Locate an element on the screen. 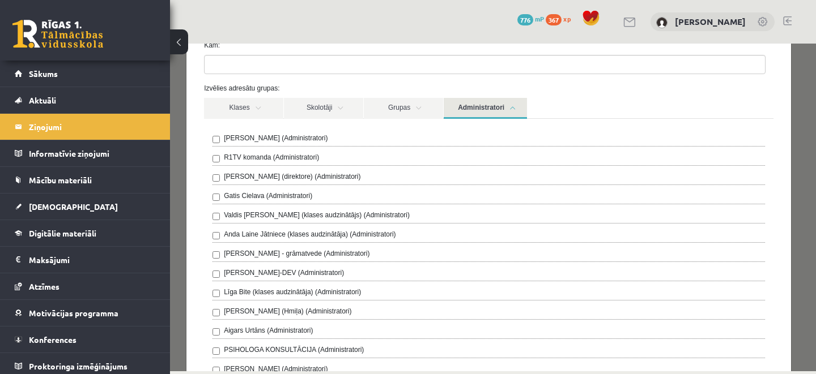 Image resolution: width=816 pixels, height=374 pixels. a: Rīgas 1. Tālmācības vidusskola is located at coordinates (58, 34).